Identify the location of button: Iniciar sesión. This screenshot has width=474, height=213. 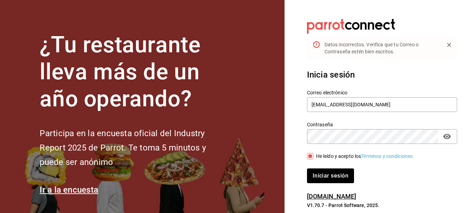
(330, 176).